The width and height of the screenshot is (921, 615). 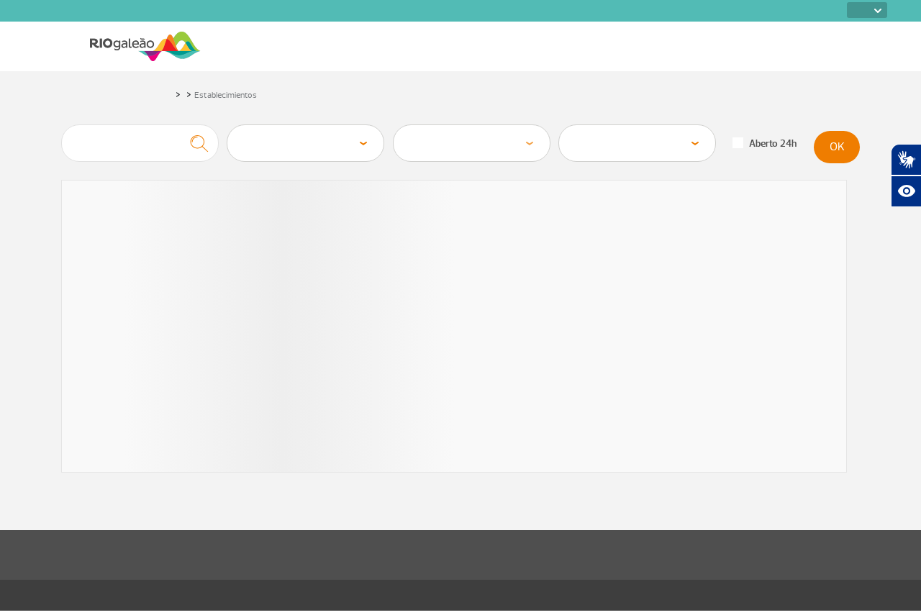 I want to click on button: Abrir tradutor de língua de sinais., so click(x=906, y=160).